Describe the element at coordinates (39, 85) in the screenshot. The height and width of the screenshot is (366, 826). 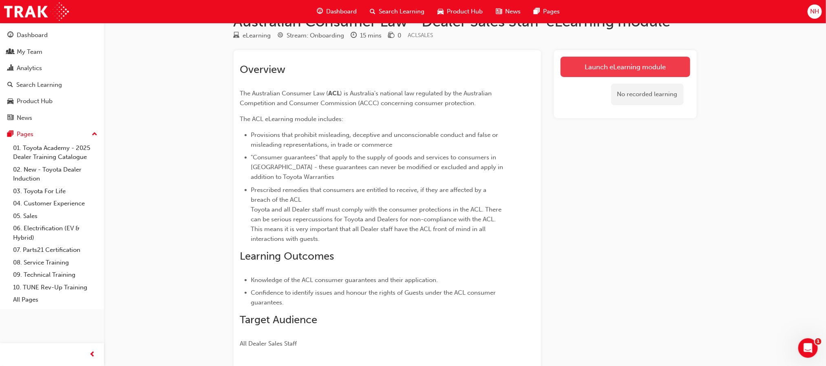
I see `div: Search Learning` at that location.